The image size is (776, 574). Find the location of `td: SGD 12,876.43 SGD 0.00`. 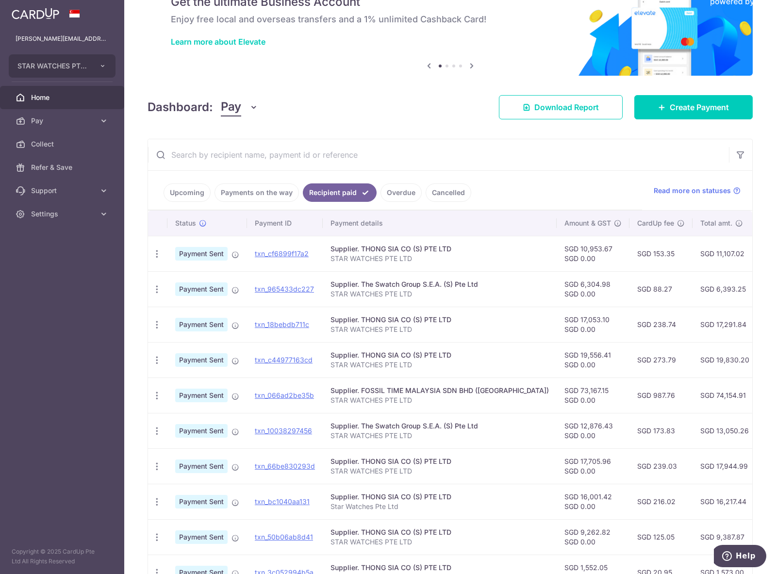

td: SGD 12,876.43 SGD 0.00 is located at coordinates (593, 431).